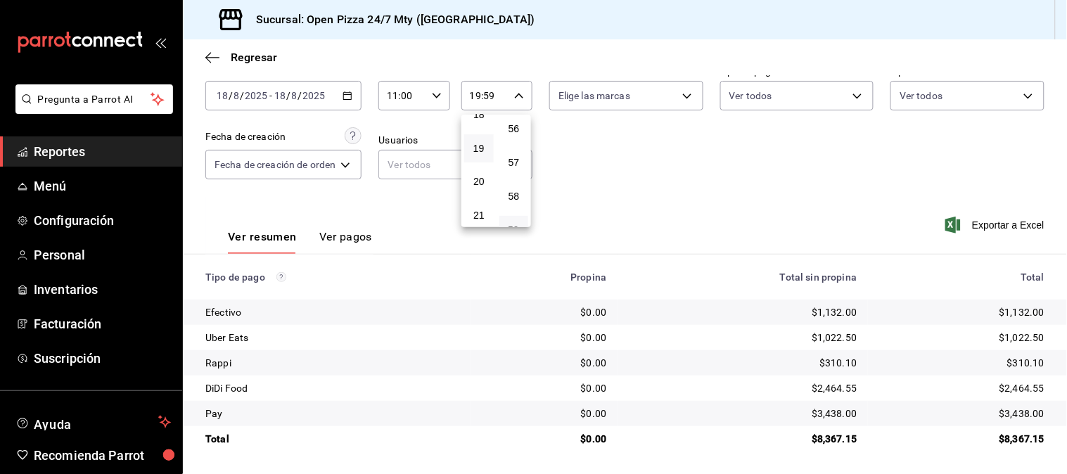 Image resolution: width=1067 pixels, height=474 pixels. What do you see at coordinates (479, 115) in the screenshot?
I see `button: 18` at bounding box center [479, 115].